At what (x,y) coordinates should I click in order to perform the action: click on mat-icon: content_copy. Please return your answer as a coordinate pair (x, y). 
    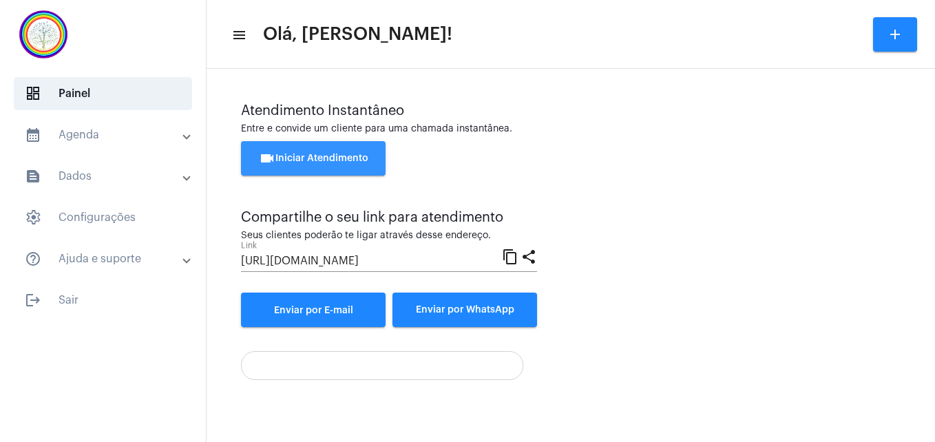
    Looking at the image, I should click on (510, 256).